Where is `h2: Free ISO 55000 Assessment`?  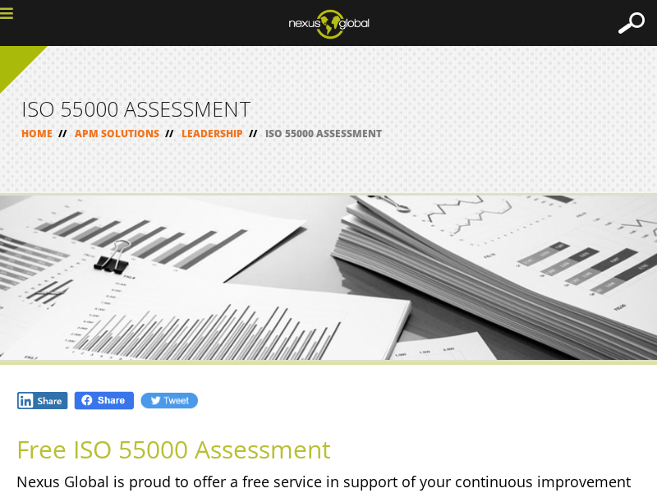 h2: Free ISO 55000 Assessment is located at coordinates (328, 448).